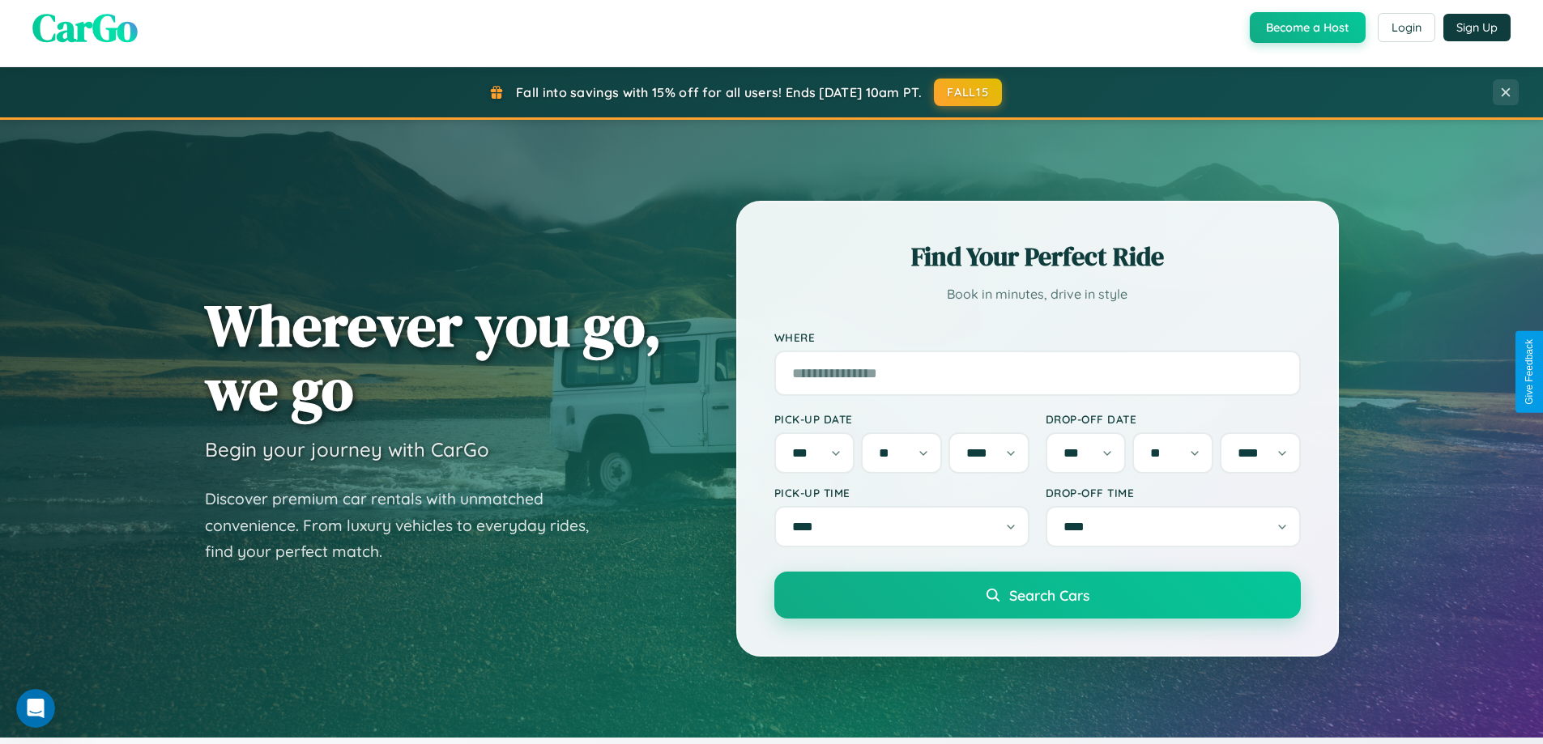 The image size is (1543, 744). I want to click on span: Search Cars, so click(1049, 595).